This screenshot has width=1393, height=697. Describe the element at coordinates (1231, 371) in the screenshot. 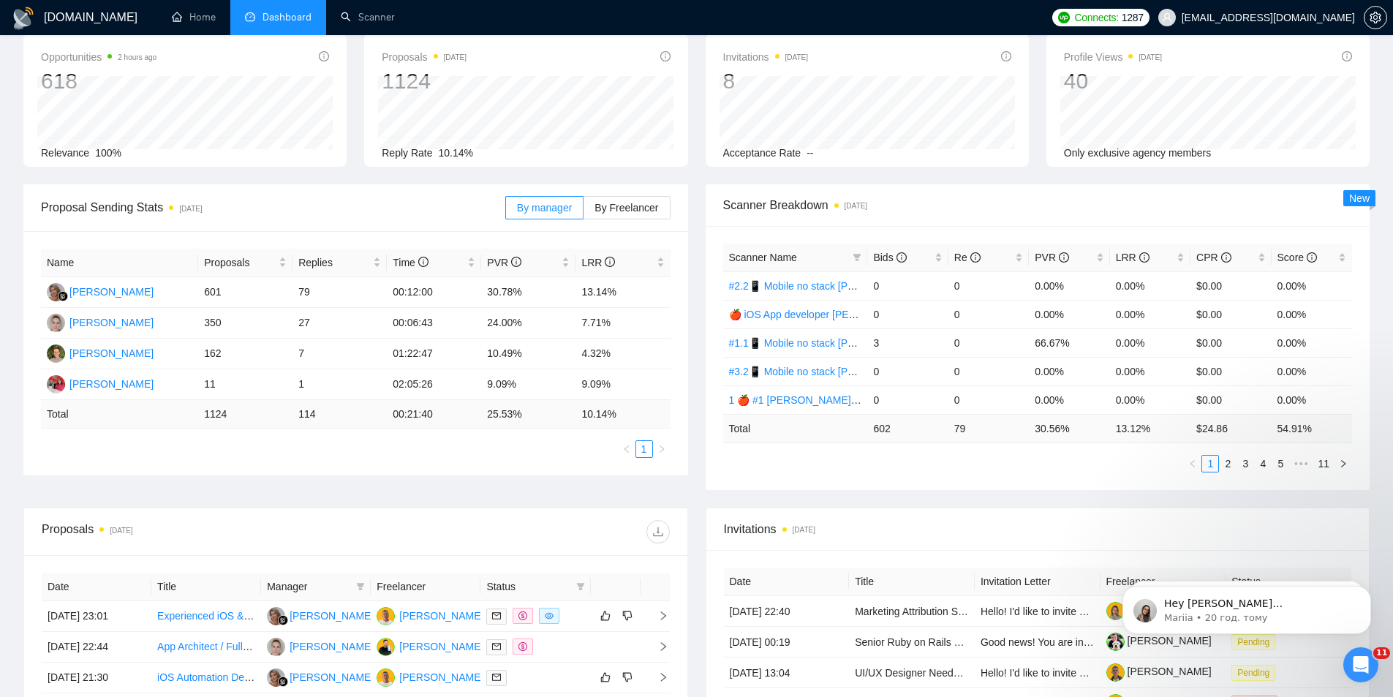

I see `td: $0.00` at that location.